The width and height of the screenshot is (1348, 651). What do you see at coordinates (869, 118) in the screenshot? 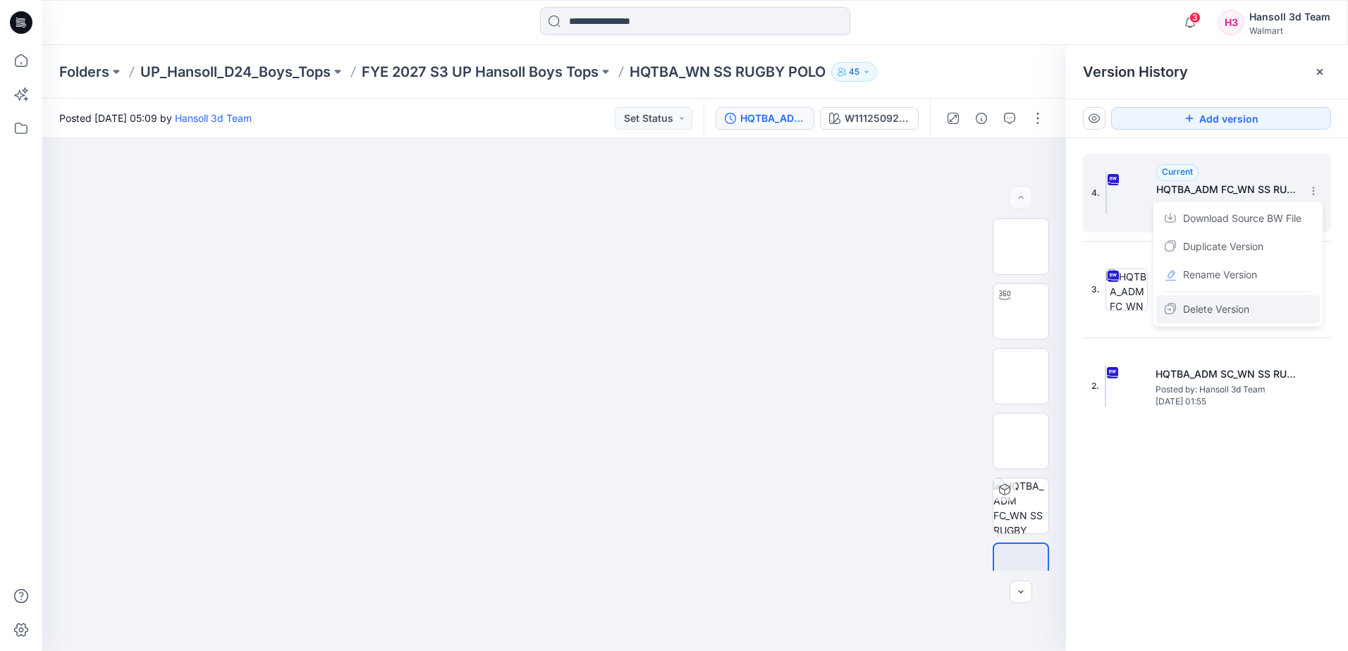
I see `button: W111250922UL04BF` at bounding box center [869, 118].